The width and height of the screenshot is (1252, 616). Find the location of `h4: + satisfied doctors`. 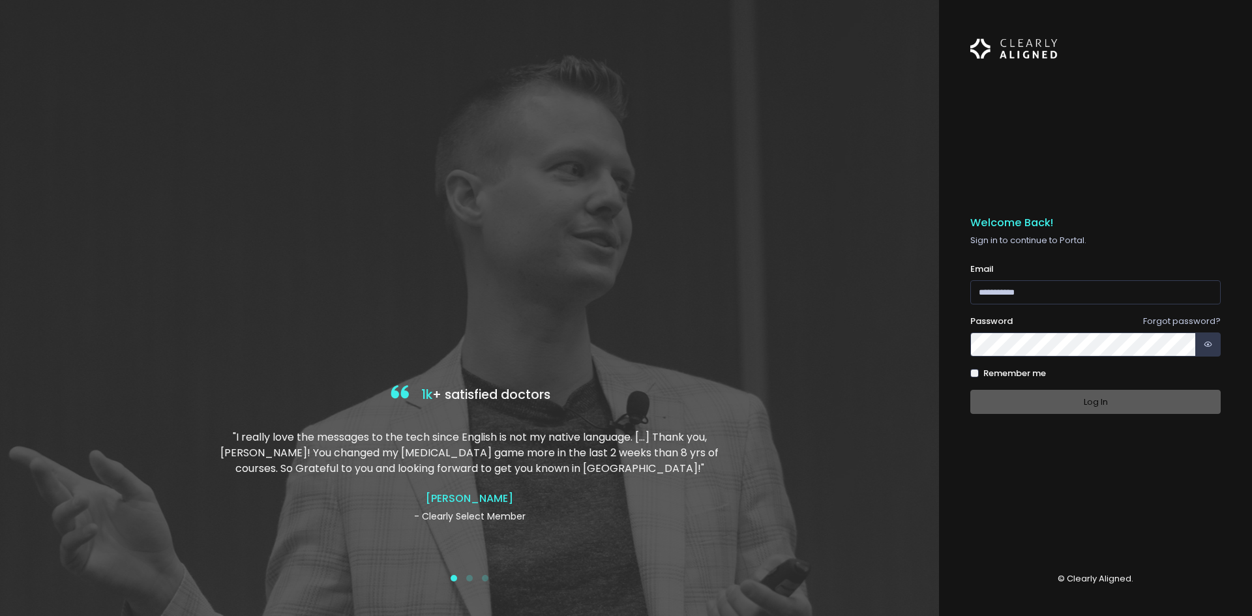

h4: + satisfied doctors is located at coordinates (470, 395).